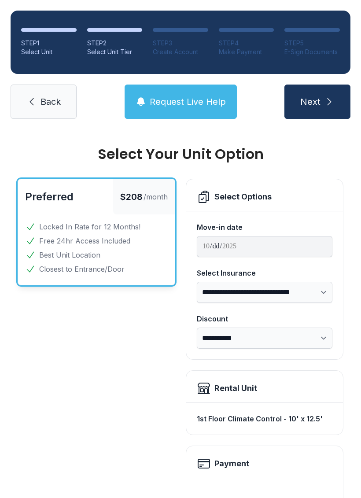 The width and height of the screenshot is (361, 498). I want to click on div: 1st Floor Climate Control - 10' x 12.5', so click(265, 419).